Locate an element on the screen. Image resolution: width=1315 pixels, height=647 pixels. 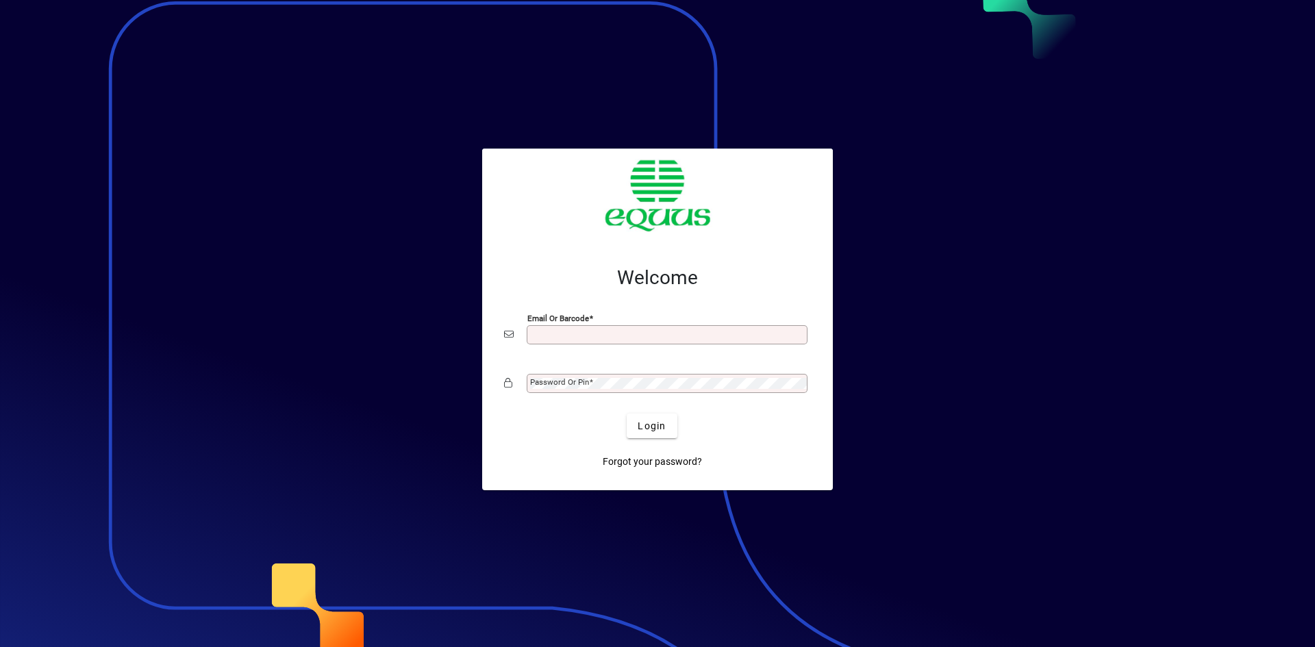
a: Forgot your password? is located at coordinates (652, 462).